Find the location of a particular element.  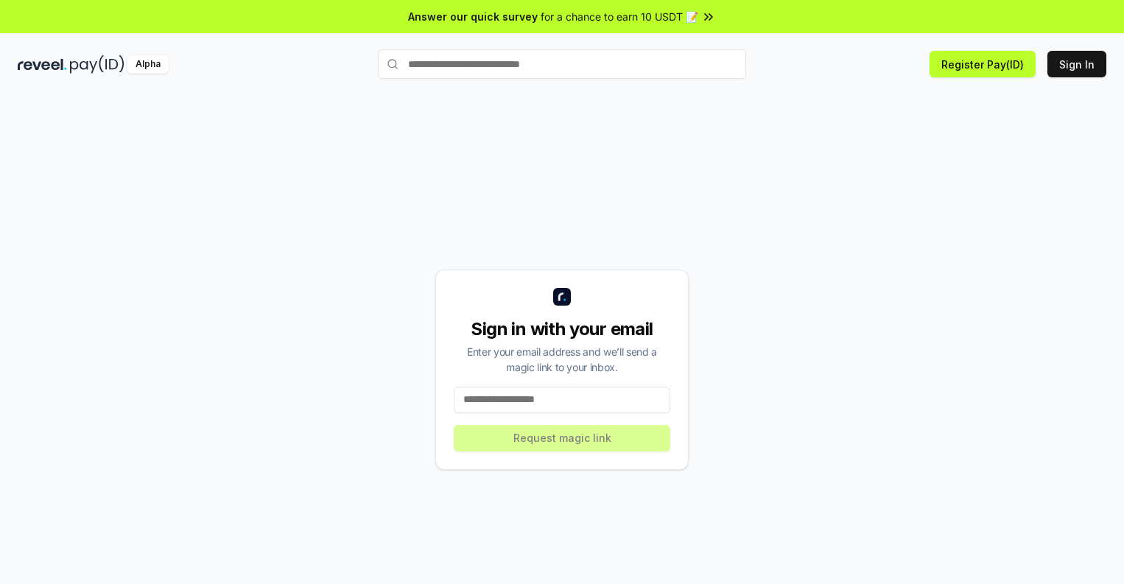

div: Enter your email address and we’ll send a magic link to your inbox. is located at coordinates (562, 359).